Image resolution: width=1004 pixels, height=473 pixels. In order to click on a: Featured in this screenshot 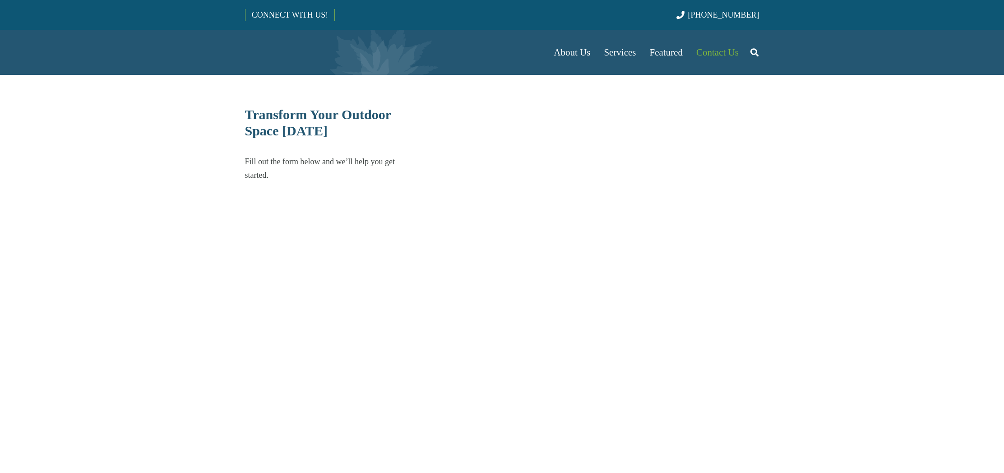, I will do `click(666, 52)`.